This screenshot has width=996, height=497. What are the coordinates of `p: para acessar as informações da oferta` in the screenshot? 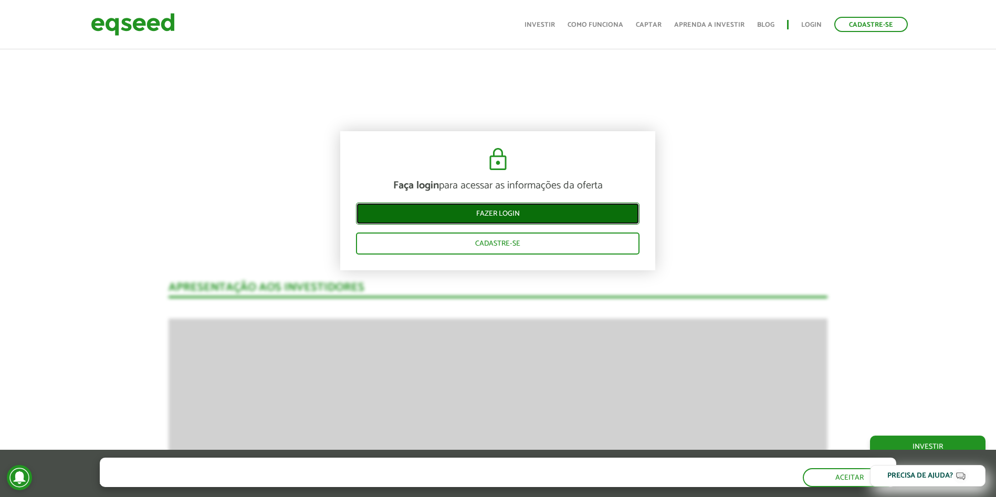 It's located at (498, 186).